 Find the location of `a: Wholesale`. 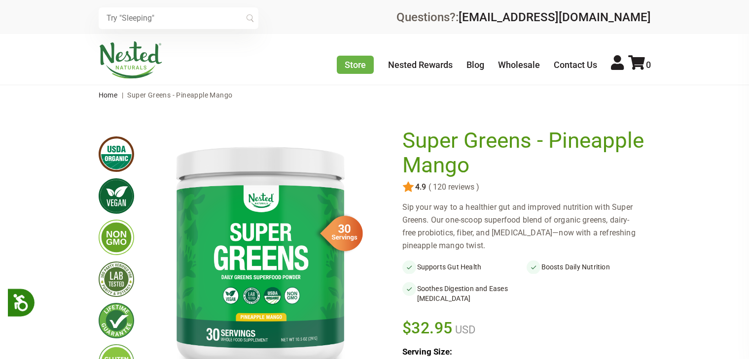

a: Wholesale is located at coordinates (519, 65).